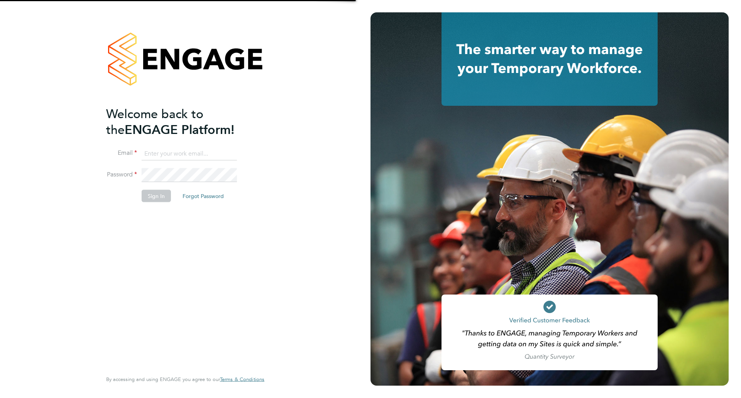 The height and width of the screenshot is (398, 741). I want to click on input: Enter your work email..., so click(189, 154).